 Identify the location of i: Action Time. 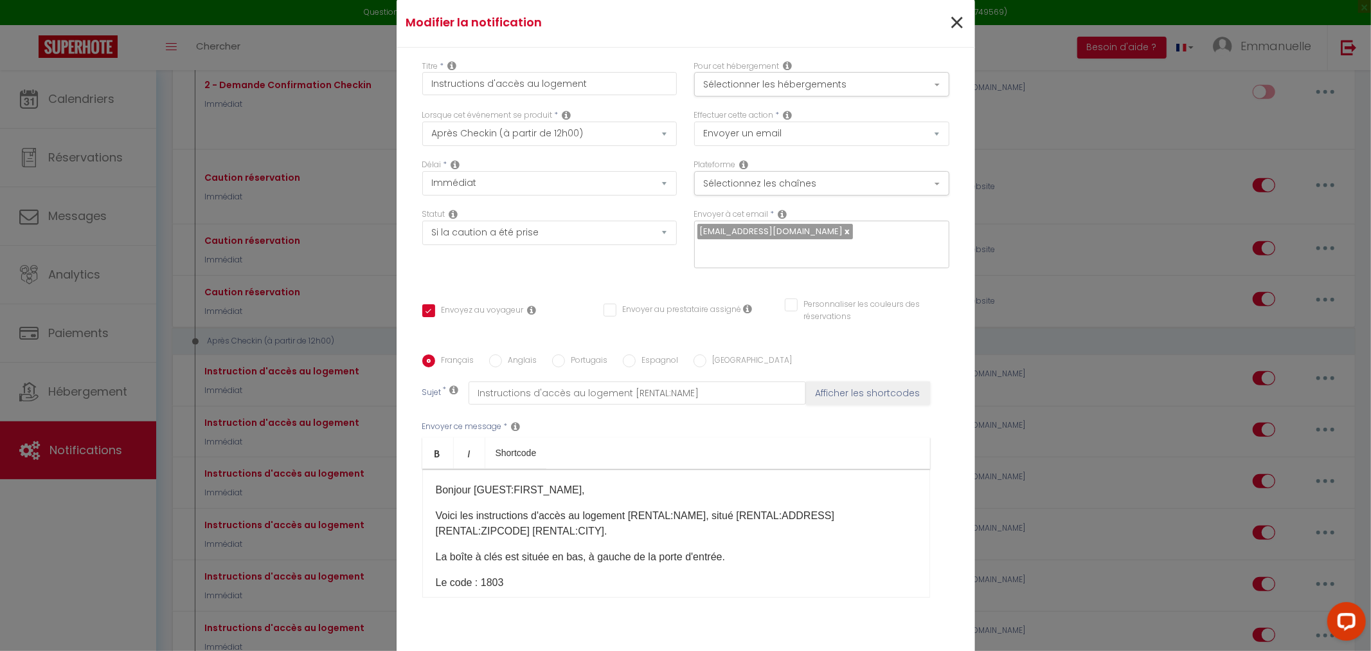
(456, 165).